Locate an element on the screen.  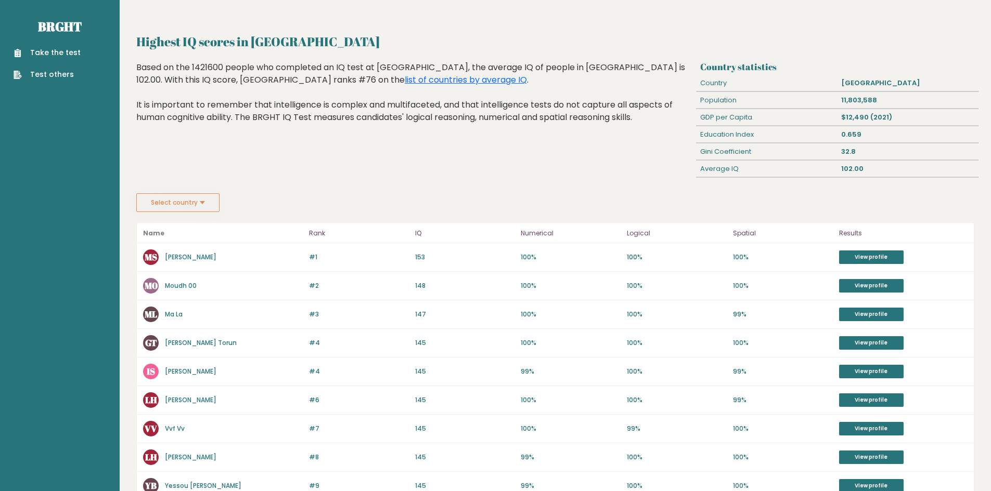
a: list of countries by average IQ is located at coordinates (465, 80).